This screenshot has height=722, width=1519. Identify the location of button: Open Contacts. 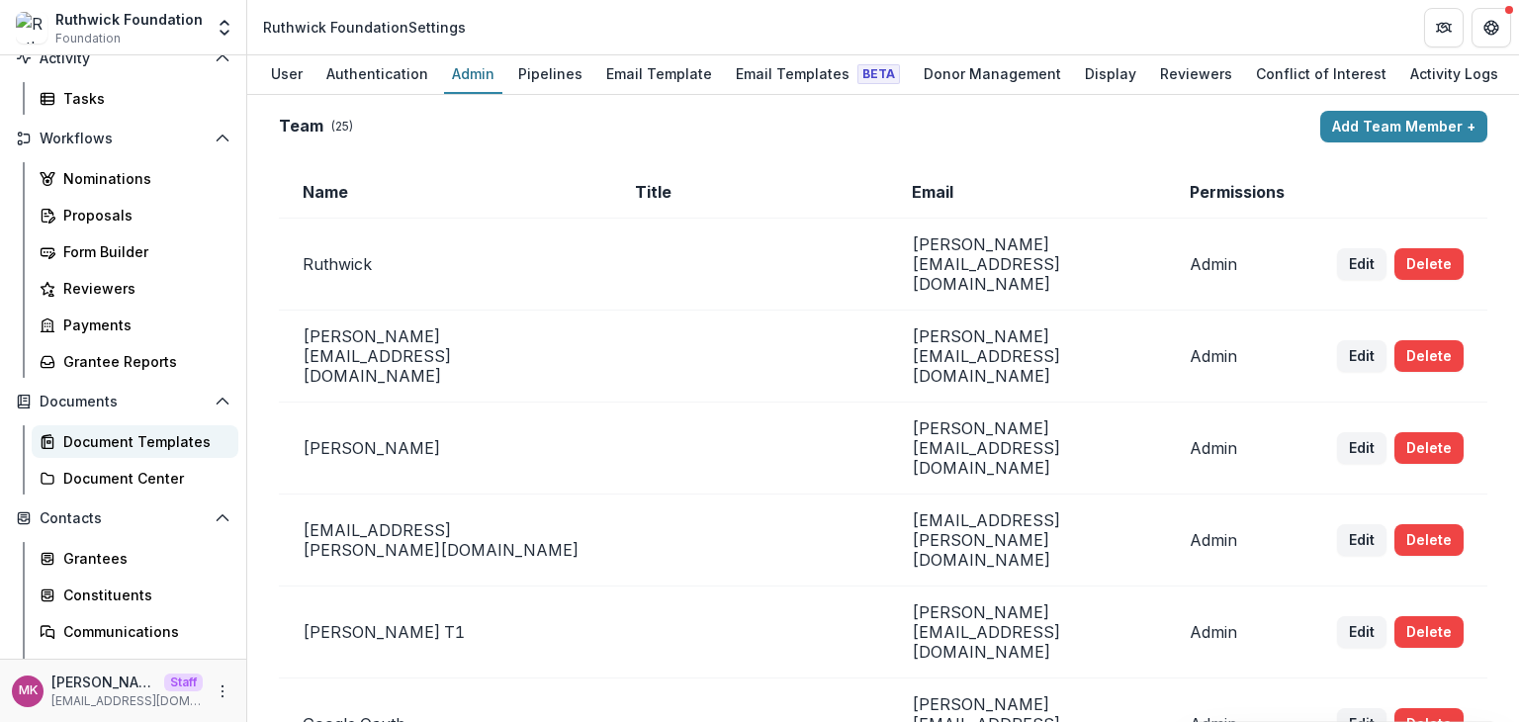
(123, 518).